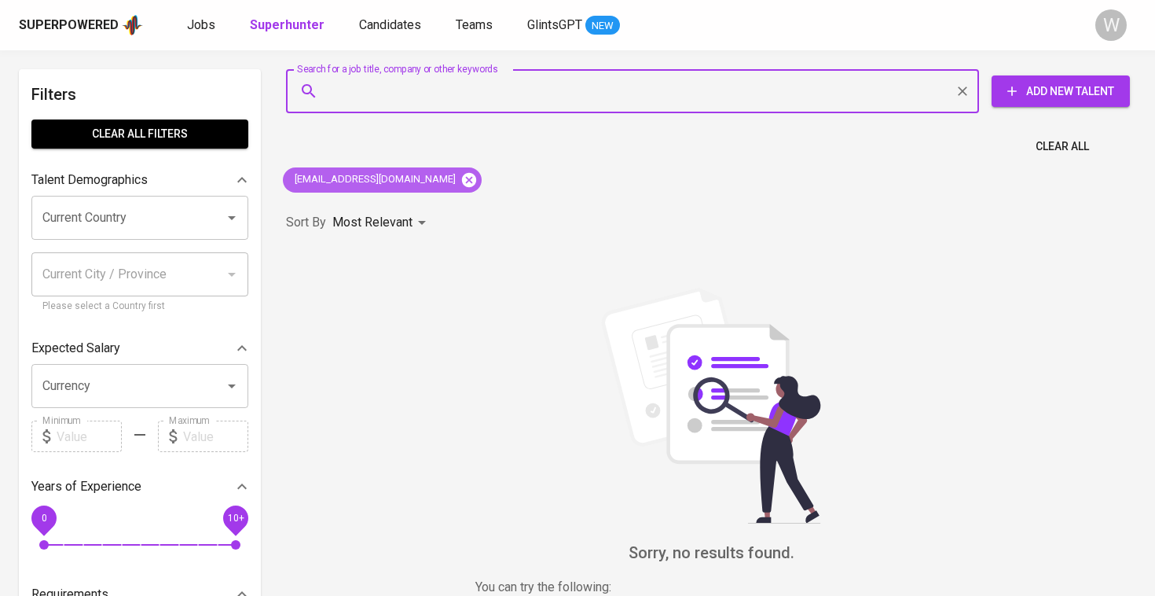 The image size is (1155, 596). I want to click on p: Most Relevant, so click(372, 222).